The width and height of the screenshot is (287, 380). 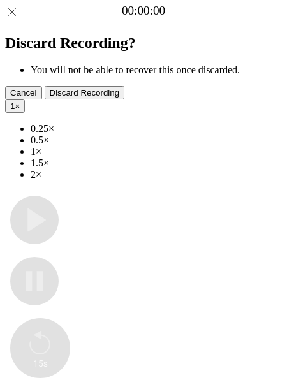 I want to click on li: You will not be able to recover this once discarded., so click(x=156, y=70).